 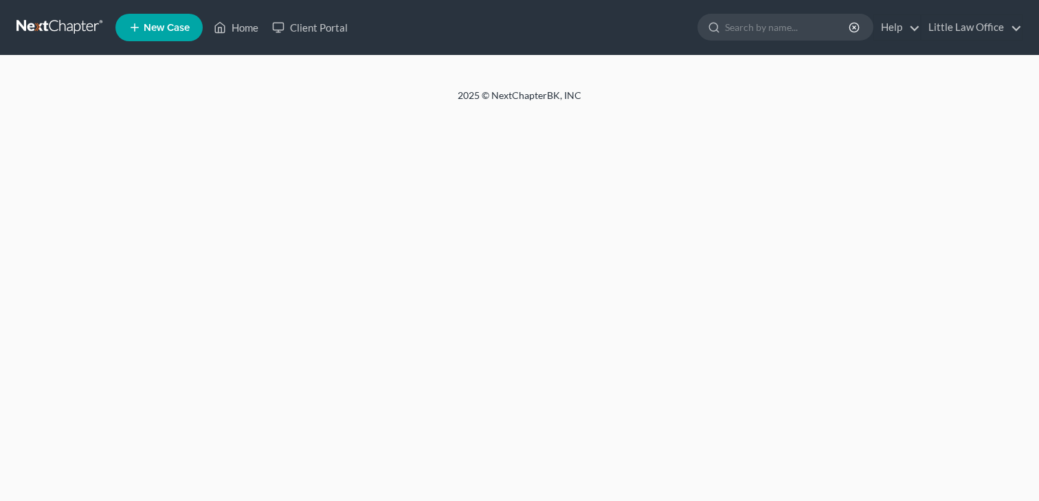 What do you see at coordinates (896, 27) in the screenshot?
I see `a: Help` at bounding box center [896, 27].